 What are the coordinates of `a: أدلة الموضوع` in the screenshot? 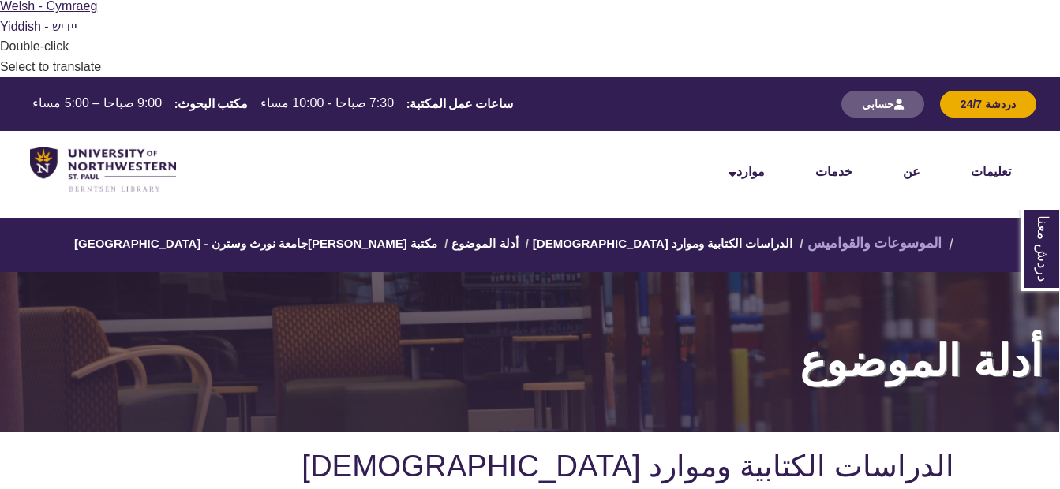 It's located at (485, 243).